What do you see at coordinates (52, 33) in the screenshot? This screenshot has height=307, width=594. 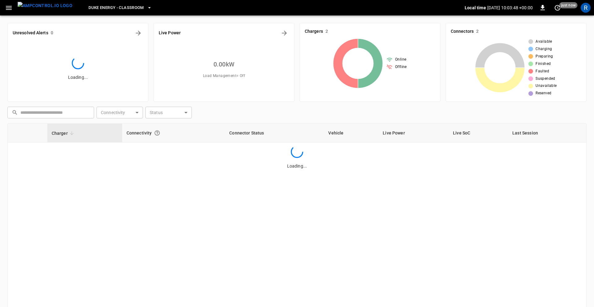 I see `h6: 0` at bounding box center [52, 33].